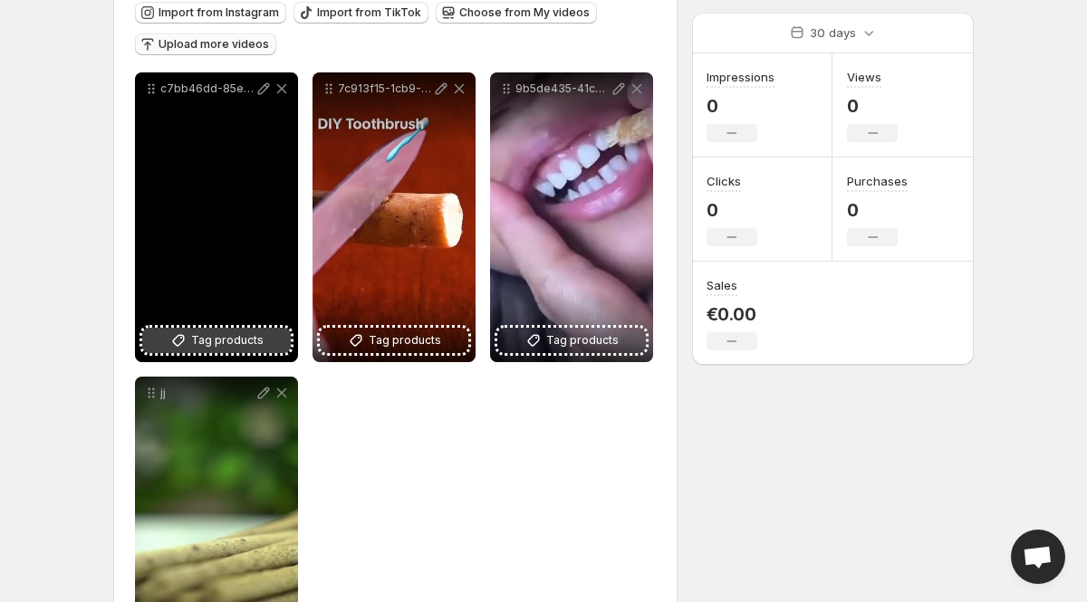  I want to click on button: Choose from My videos, so click(516, 13).